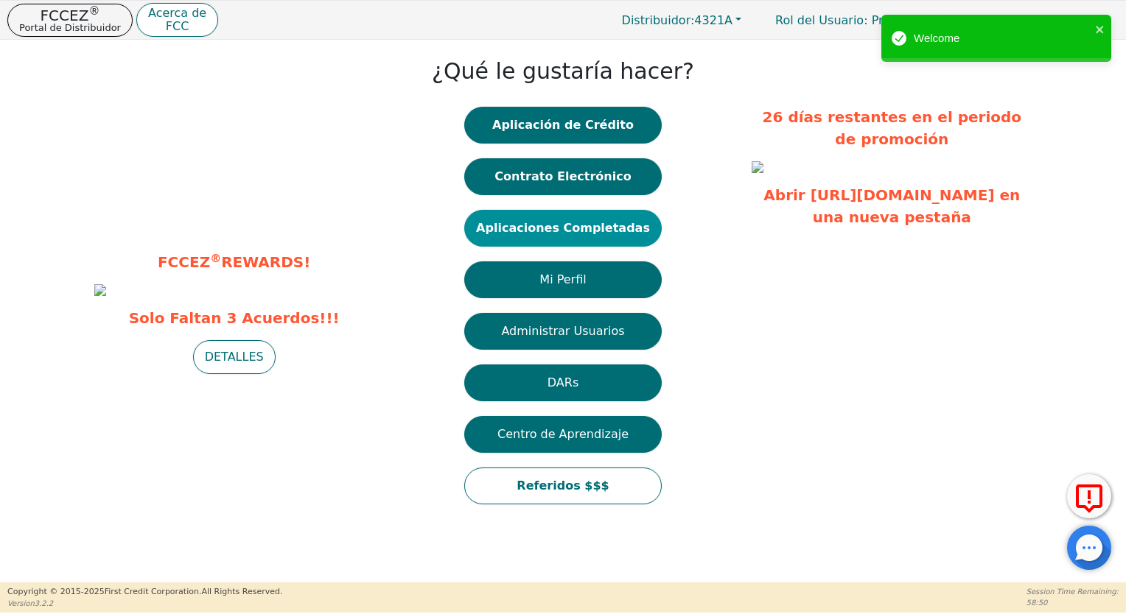 The height and width of the screenshot is (614, 1126). Describe the element at coordinates (563, 486) in the screenshot. I see `button: Referidos $$$` at that location.